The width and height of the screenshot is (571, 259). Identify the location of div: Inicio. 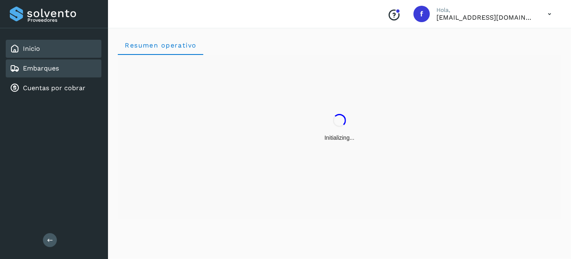
(54, 49).